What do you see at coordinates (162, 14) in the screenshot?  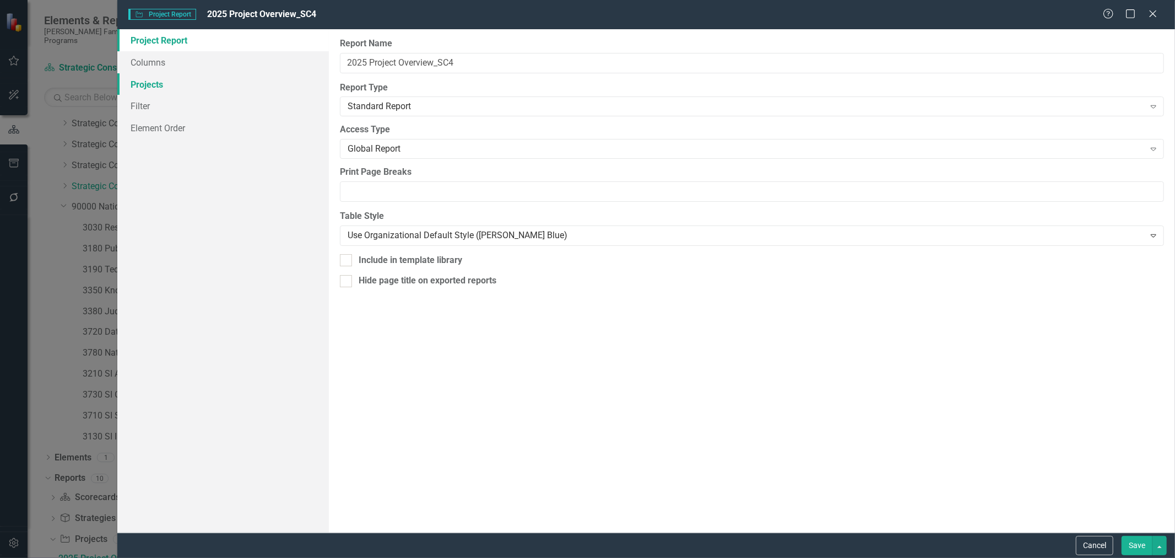 I see `span: Project Report` at bounding box center [162, 14].